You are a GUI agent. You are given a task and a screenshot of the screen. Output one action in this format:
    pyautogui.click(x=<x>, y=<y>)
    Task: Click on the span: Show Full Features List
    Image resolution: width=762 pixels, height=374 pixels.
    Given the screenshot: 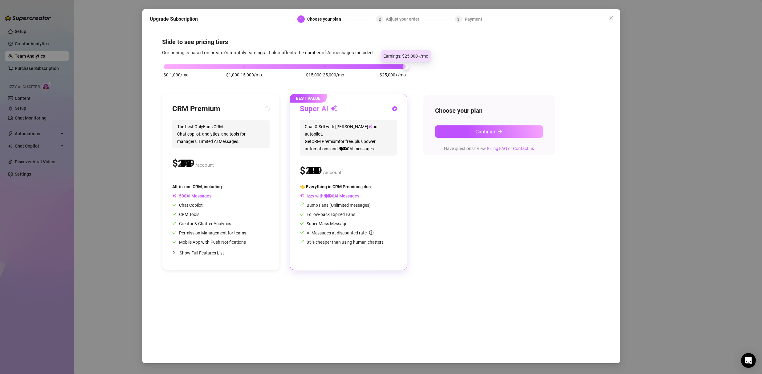 What is the action you would take?
    pyautogui.click(x=202, y=253)
    